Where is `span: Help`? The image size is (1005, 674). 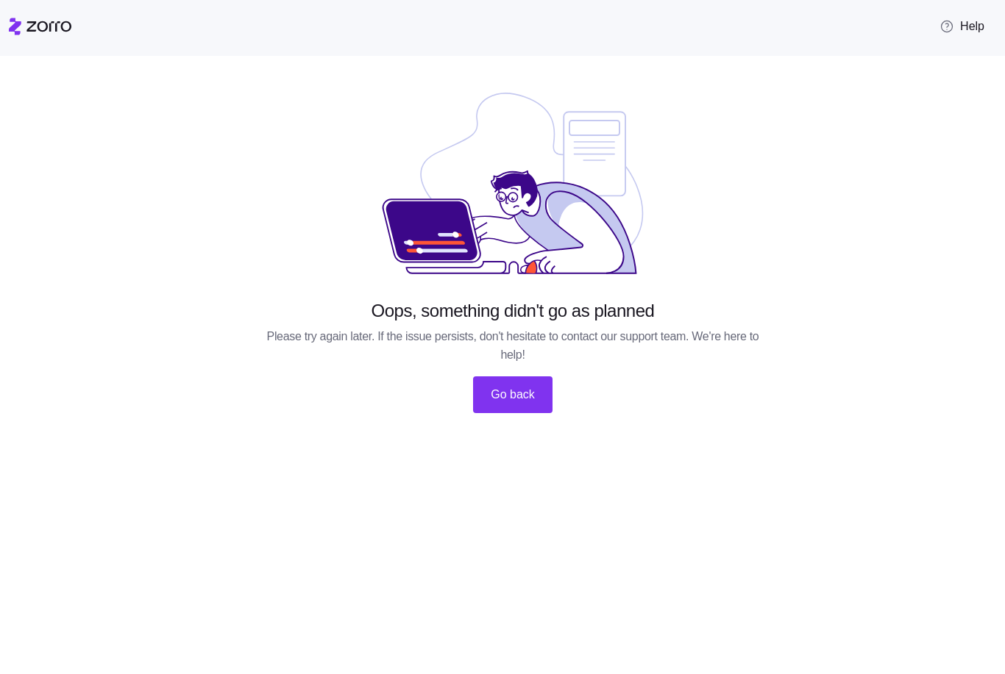
span: Help is located at coordinates (960, 26).